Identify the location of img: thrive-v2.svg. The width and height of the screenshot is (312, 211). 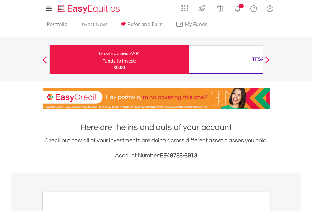
(201, 8).